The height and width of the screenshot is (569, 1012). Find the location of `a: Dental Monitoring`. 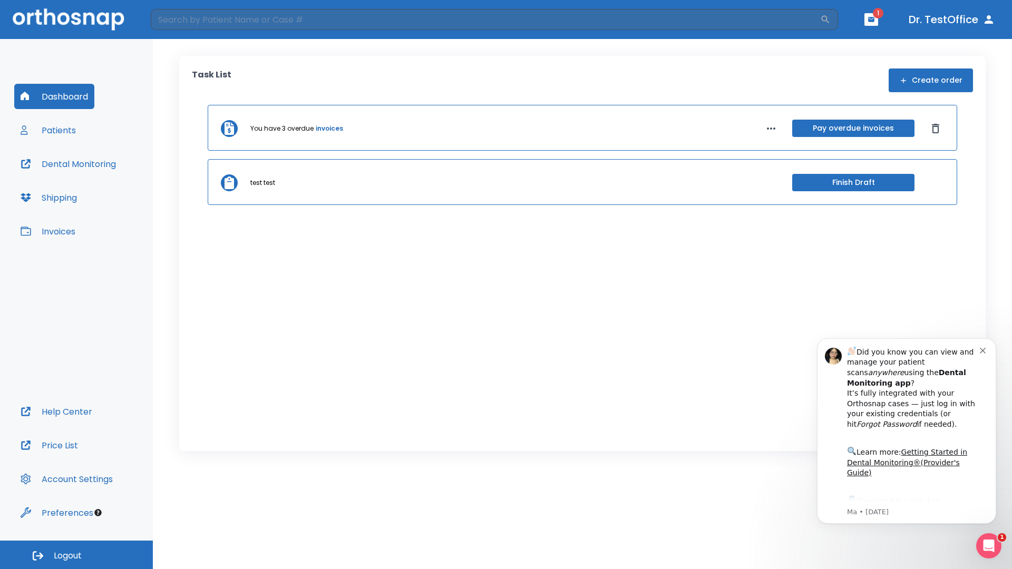

a: Dental Monitoring is located at coordinates (68, 164).